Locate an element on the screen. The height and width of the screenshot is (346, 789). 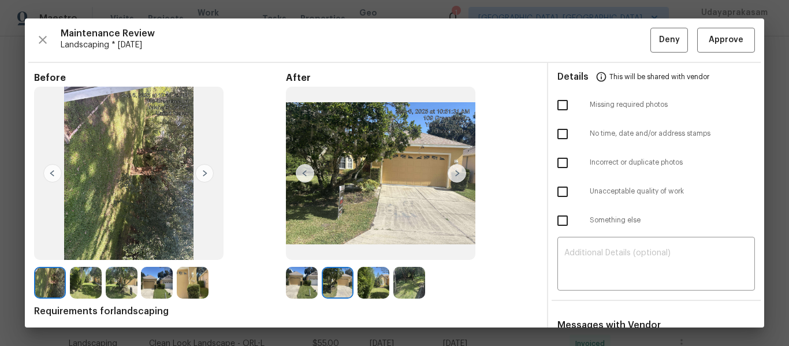
span: Requirements for landscaping is located at coordinates (286, 311).